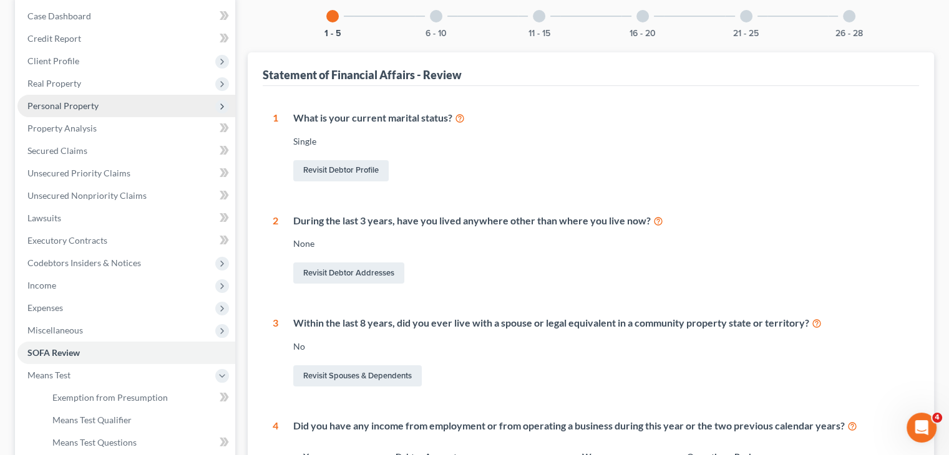 The width and height of the screenshot is (949, 455). What do you see at coordinates (601, 221) in the screenshot?
I see `div: During the last 3 years, have you lived anywhere other than where you live now?` at bounding box center [601, 221].